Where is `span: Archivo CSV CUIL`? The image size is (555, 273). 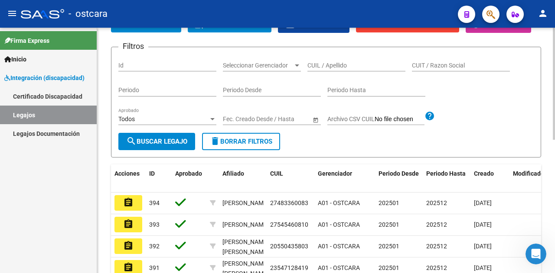
span: Archivo CSV CUIL is located at coordinates (351, 119).